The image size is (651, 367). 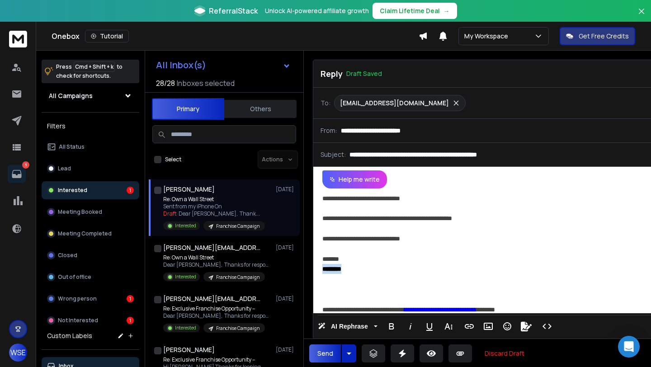 What do you see at coordinates (449, 326) in the screenshot?
I see `button: More Text` at bounding box center [449, 326].